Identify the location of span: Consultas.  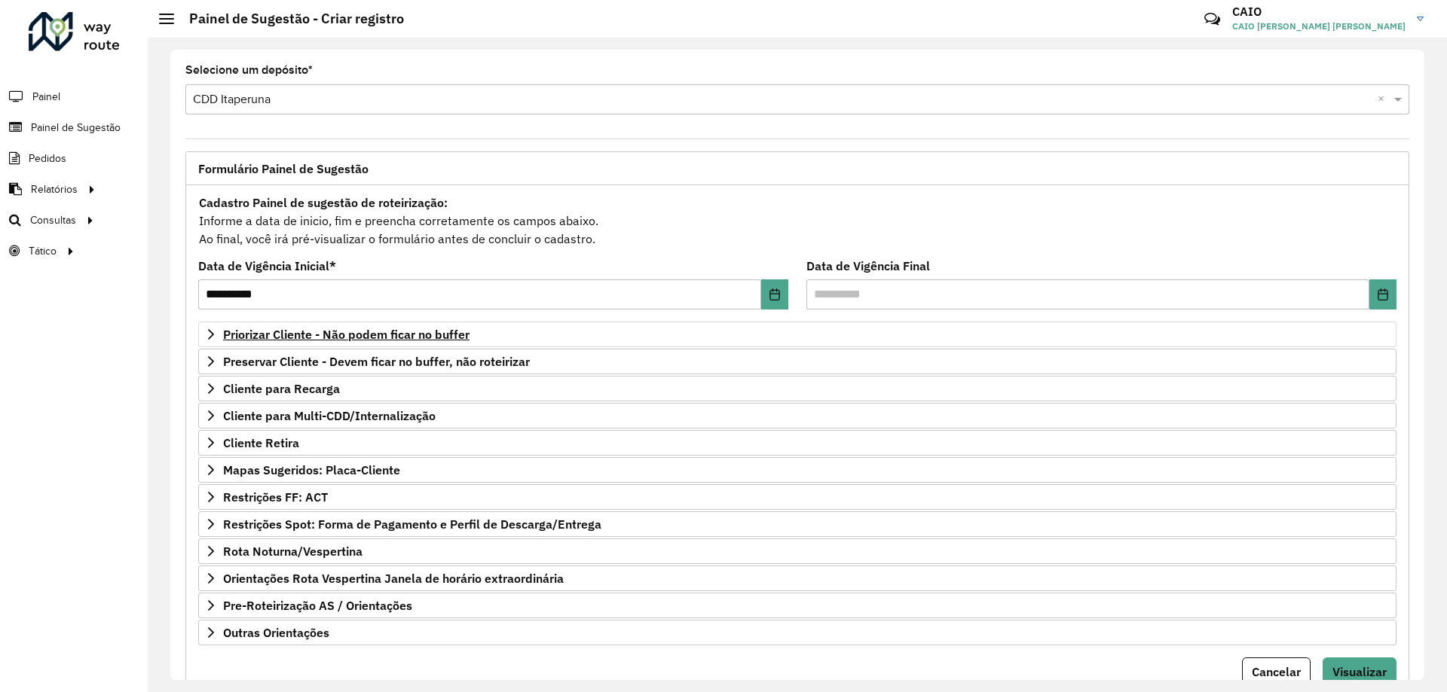
(53, 220).